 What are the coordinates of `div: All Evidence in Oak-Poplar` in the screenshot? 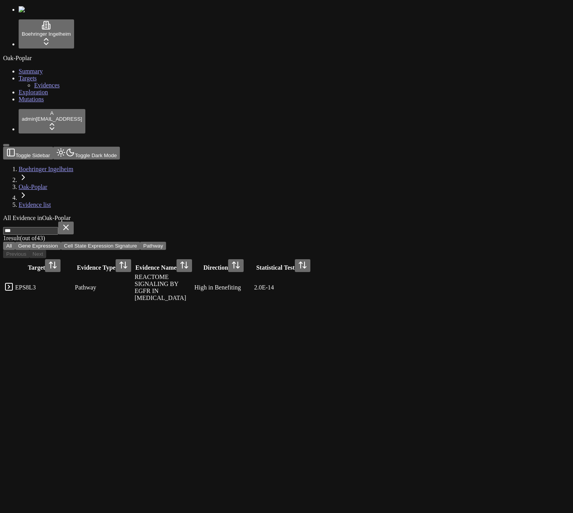 It's located at (249, 218).